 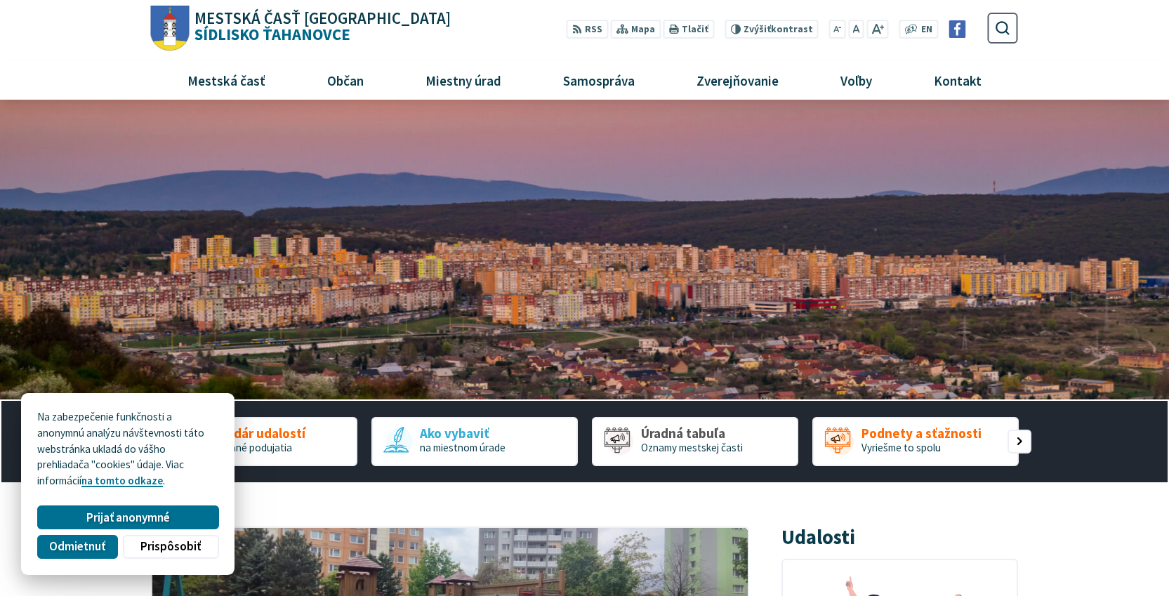 I want to click on span: Zverejňovanie, so click(x=738, y=80).